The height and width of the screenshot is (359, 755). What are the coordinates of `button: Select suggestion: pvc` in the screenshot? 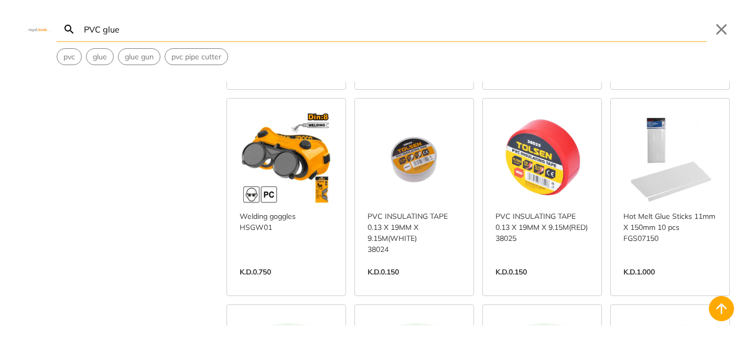 It's located at (69, 57).